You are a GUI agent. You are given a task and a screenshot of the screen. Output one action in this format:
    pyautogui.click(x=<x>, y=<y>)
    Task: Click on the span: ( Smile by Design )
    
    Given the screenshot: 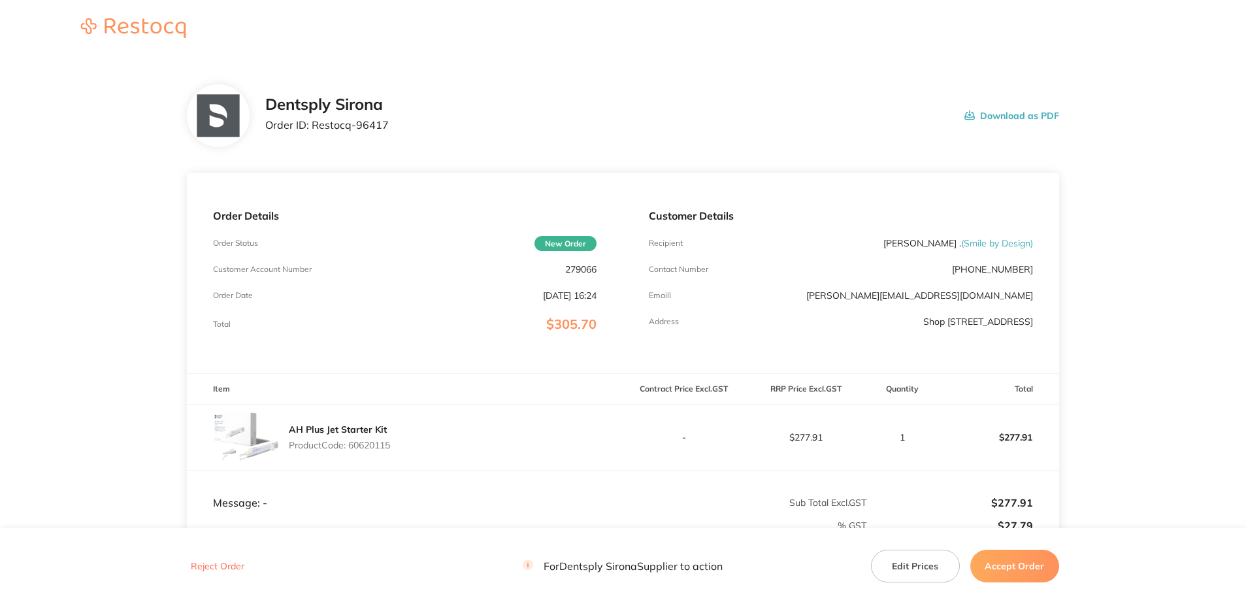 What is the action you would take?
    pyautogui.click(x=997, y=243)
    